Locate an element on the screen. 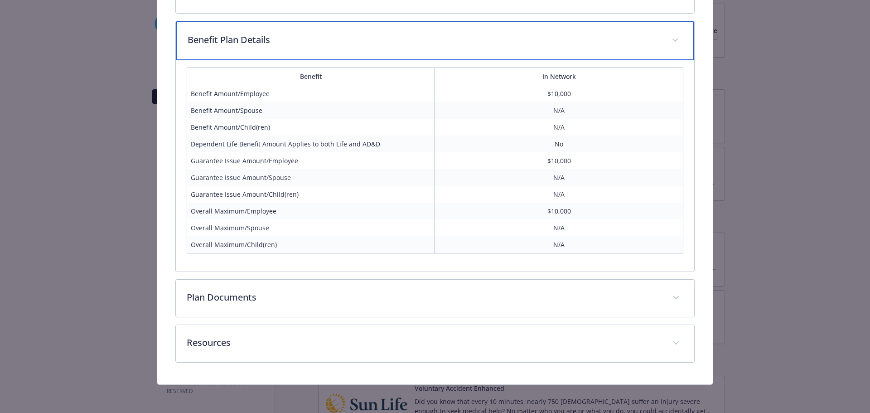  p: Resources is located at coordinates (424, 343).